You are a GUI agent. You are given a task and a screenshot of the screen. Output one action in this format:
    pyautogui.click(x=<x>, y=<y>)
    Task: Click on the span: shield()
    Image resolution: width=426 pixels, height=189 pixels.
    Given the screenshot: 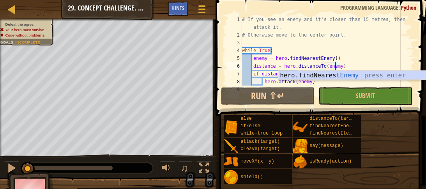 What is the action you would take?
    pyautogui.click(x=252, y=177)
    